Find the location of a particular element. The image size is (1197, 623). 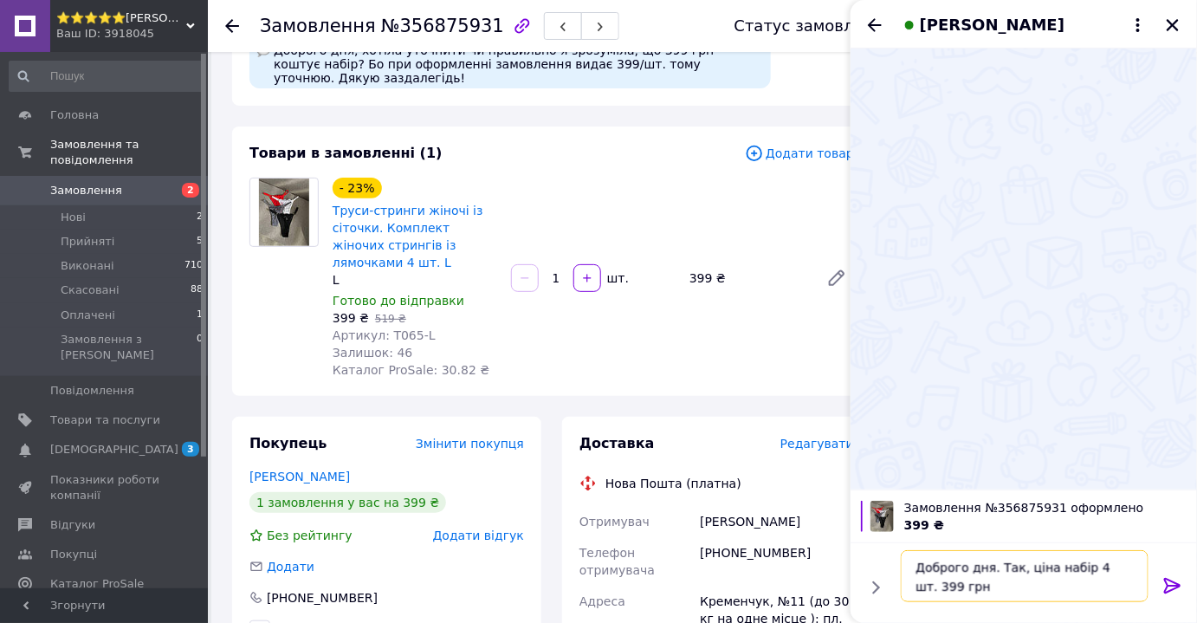

span: Замовлення та повідомлення is located at coordinates (129, 152).